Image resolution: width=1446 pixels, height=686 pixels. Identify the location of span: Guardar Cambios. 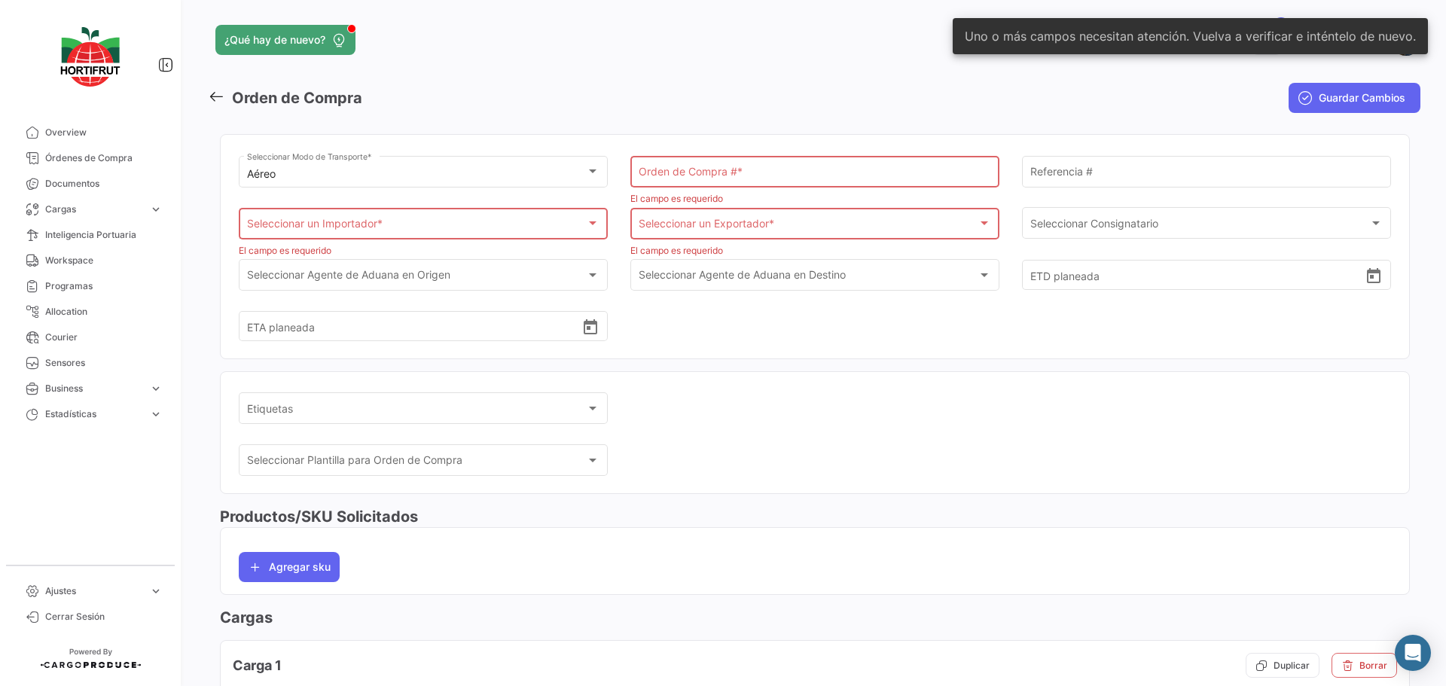
(1361, 98).